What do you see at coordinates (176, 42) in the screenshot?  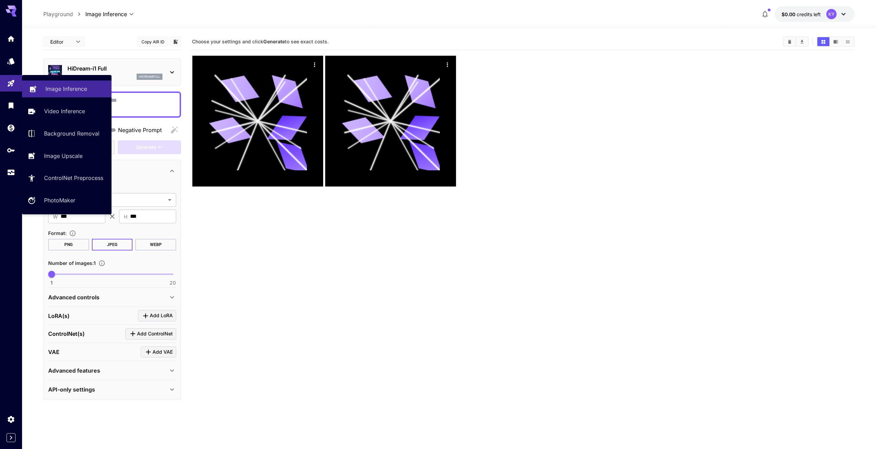 I see `button: Add to library` at bounding box center [176, 42].